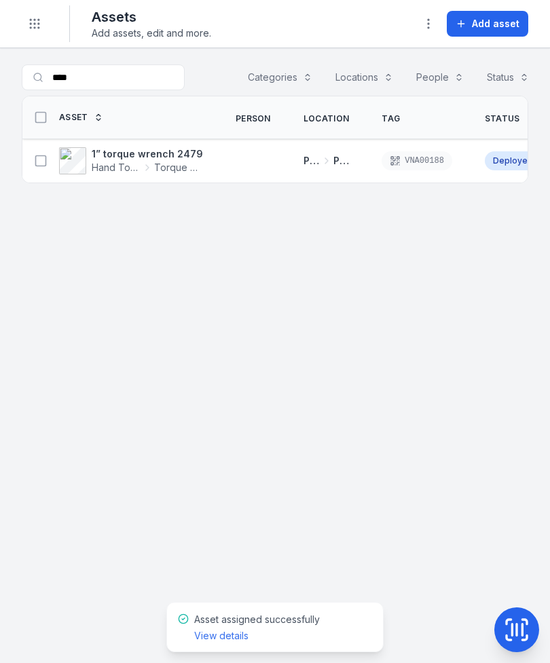 The width and height of the screenshot is (550, 663). What do you see at coordinates (326, 119) in the screenshot?
I see `span: Location` at bounding box center [326, 119].